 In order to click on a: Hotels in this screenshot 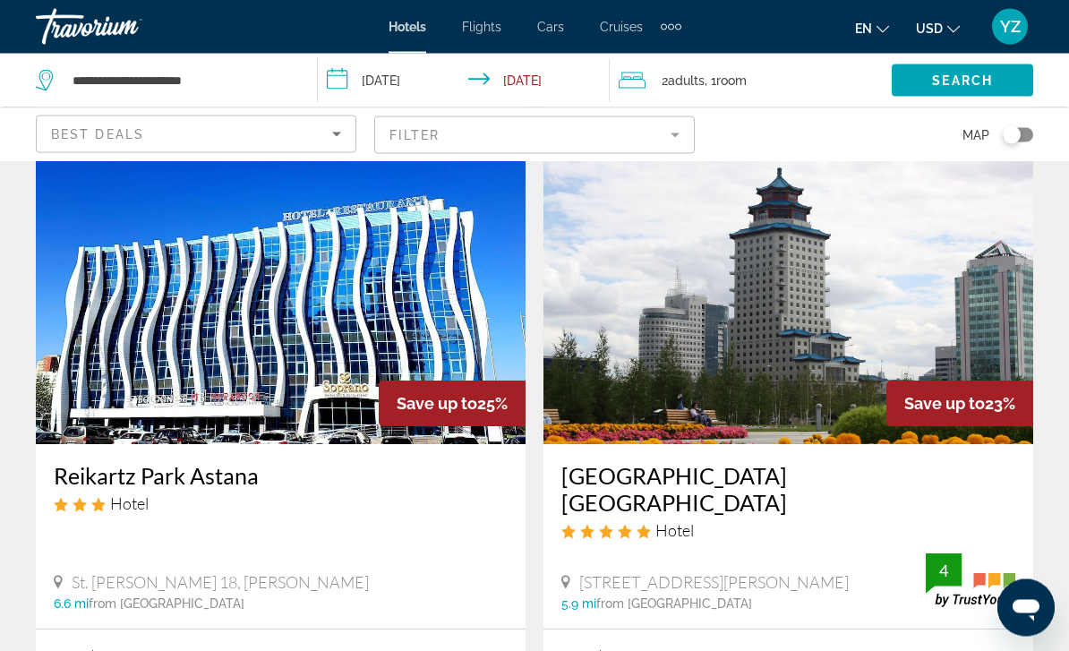, I will do `click(407, 27)`.